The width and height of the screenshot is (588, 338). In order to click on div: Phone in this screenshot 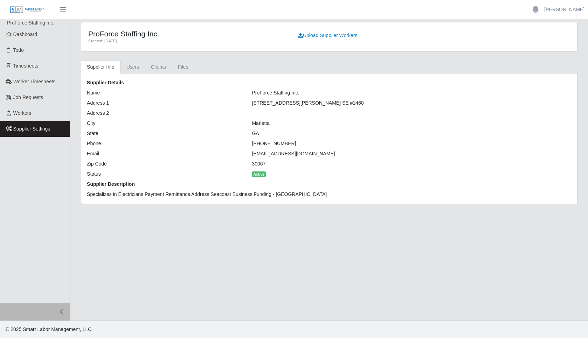, I will do `click(164, 144)`.